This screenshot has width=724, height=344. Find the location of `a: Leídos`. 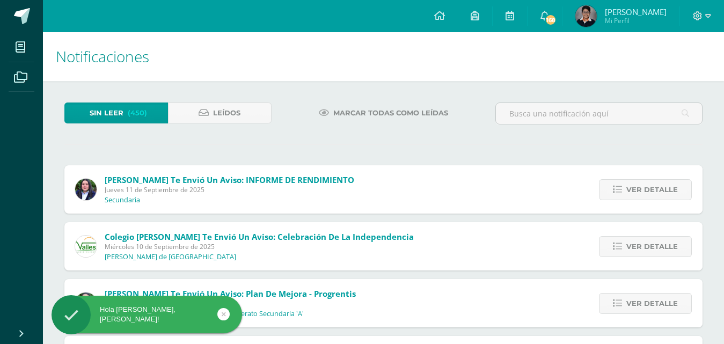

a: Leídos is located at coordinates (220, 113).